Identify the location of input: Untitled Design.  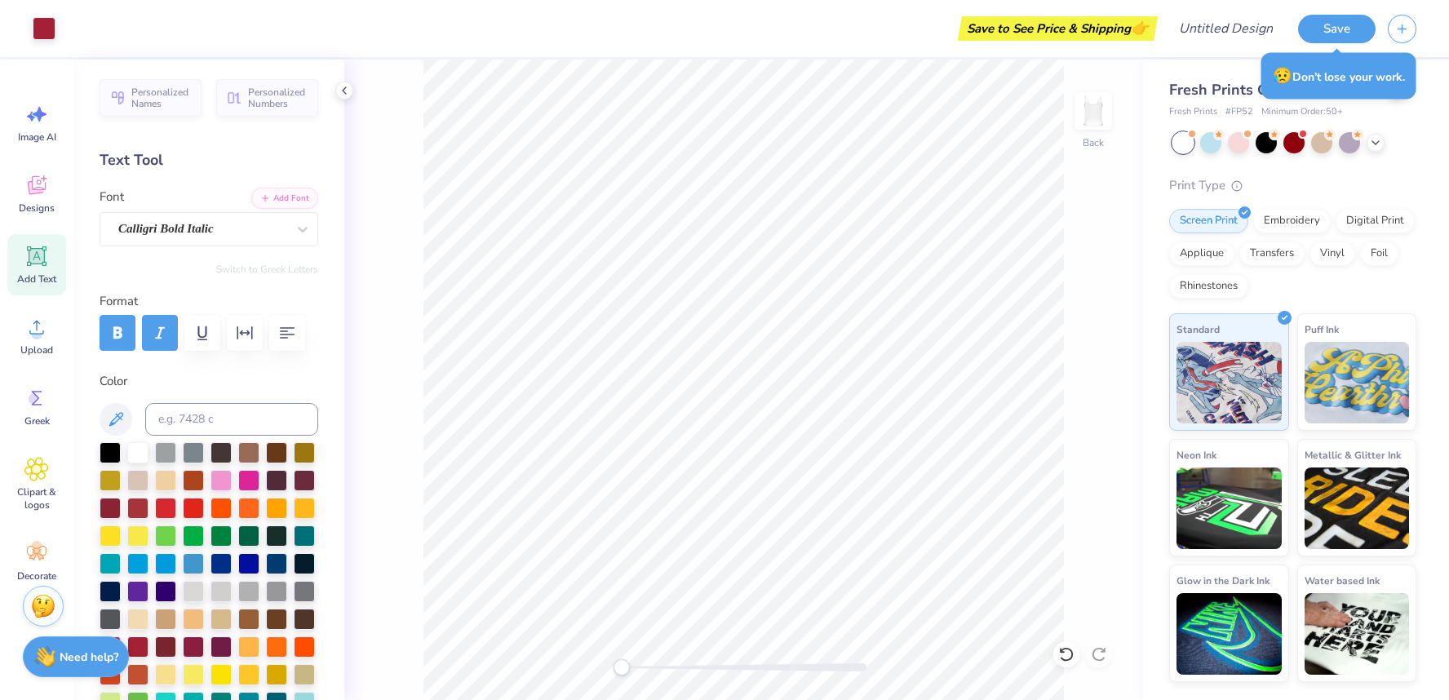
(1226, 29).